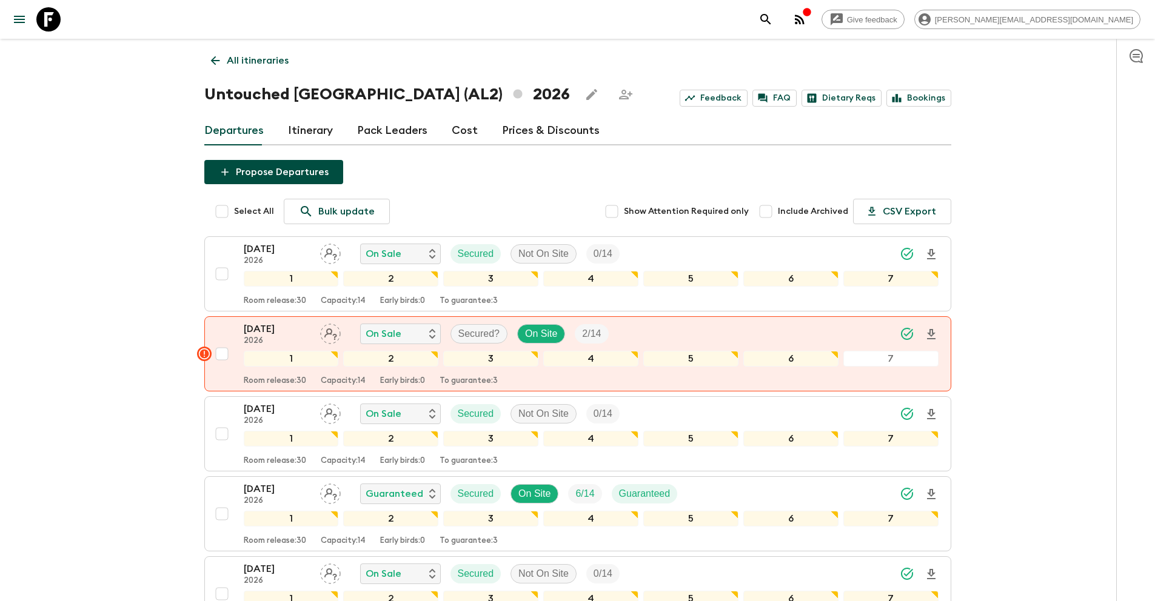 The width and height of the screenshot is (1155, 601). Describe the element at coordinates (234, 131) in the screenshot. I see `a: Departures` at that location.